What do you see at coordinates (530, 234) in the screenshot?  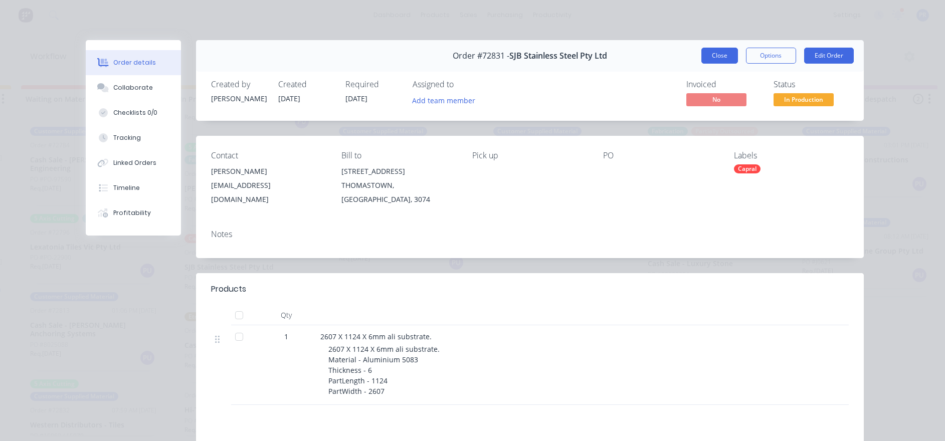 I see `div: Notes` at bounding box center [530, 234].